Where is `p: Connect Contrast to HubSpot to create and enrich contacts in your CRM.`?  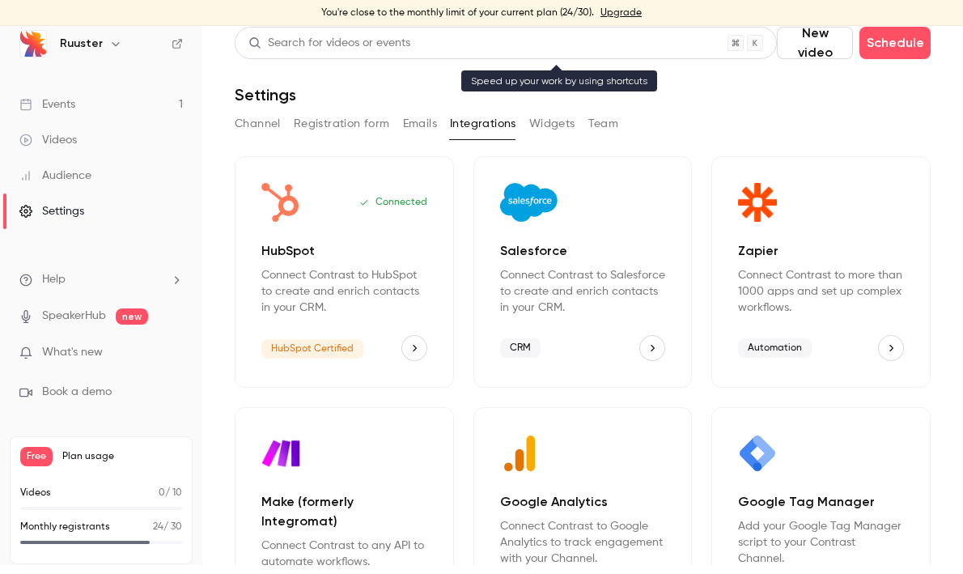
p: Connect Contrast to HubSpot to create and enrich contacts in your CRM. is located at coordinates (344, 291).